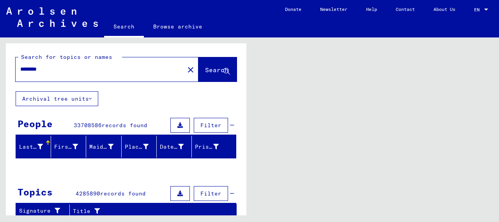 The image size is (499, 222). Describe the element at coordinates (67, 57) in the screenshot. I see `mat-label: Search for topics or names` at that location.